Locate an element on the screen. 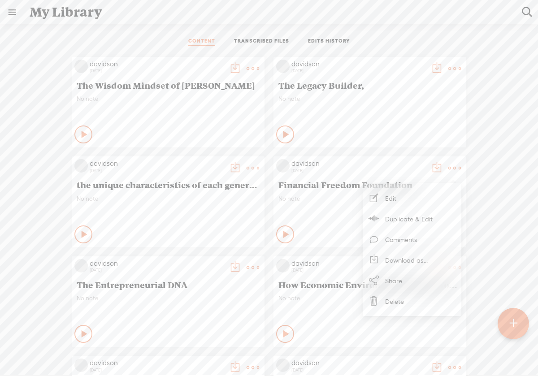  a: Comments is located at coordinates (412, 239).